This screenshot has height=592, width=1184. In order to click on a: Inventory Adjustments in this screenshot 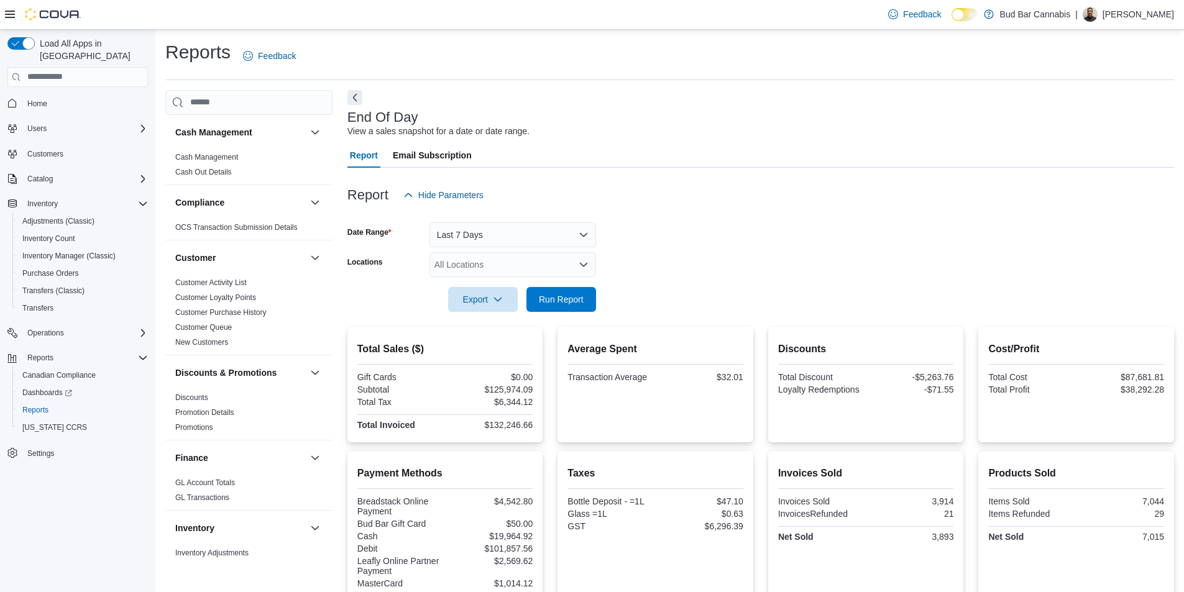, I will do `click(212, 553)`.